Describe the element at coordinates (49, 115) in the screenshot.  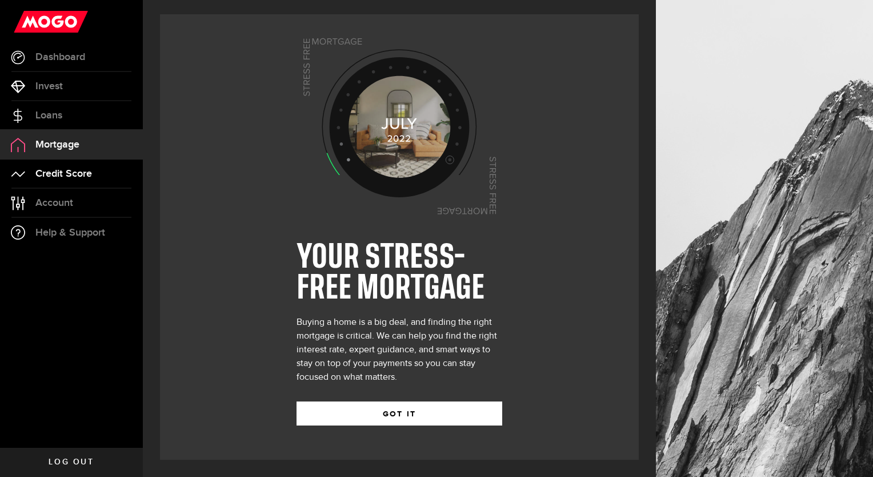
I see `span: Loans` at that location.